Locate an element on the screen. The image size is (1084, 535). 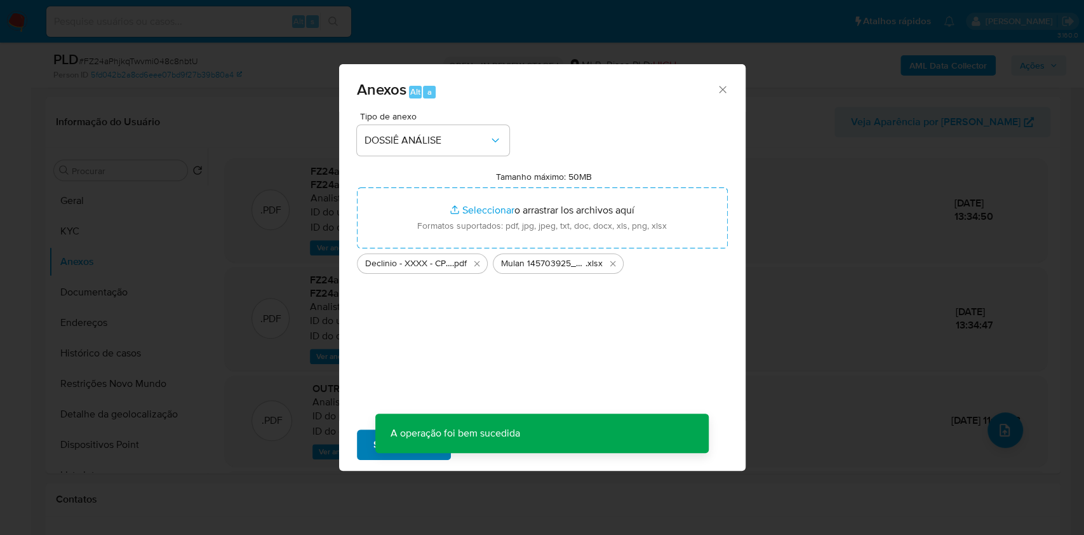
p: A operação foi bem sucedida is located at coordinates (455, 433).